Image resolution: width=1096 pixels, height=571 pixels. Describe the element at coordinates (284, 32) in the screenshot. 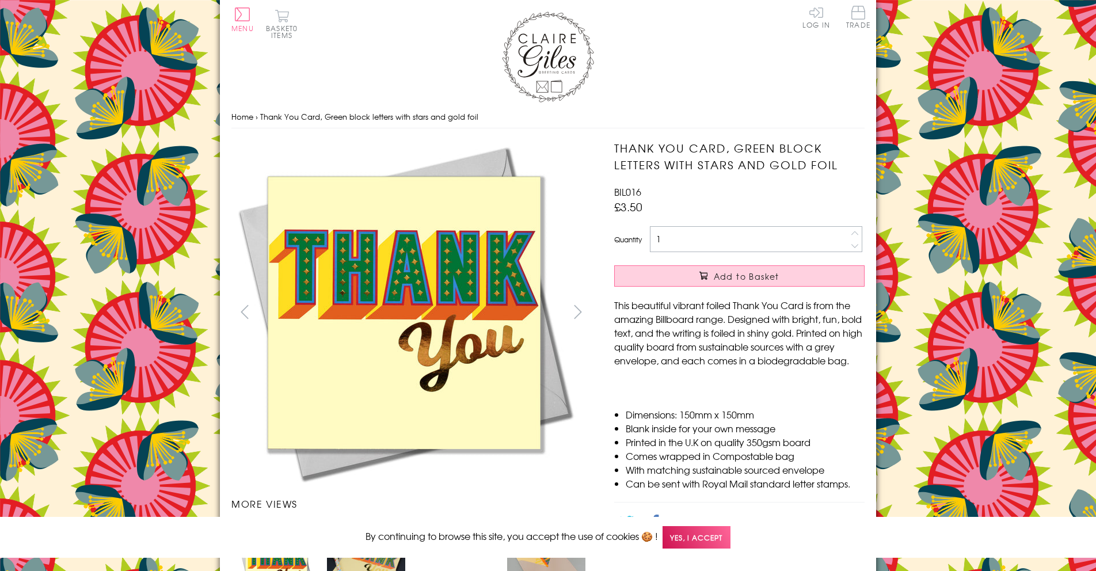

I see `span: 0 items` at that location.